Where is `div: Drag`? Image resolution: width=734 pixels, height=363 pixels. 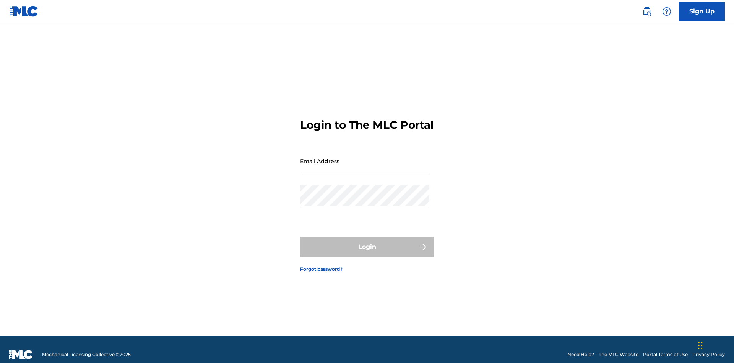
div: Drag is located at coordinates (701, 345).